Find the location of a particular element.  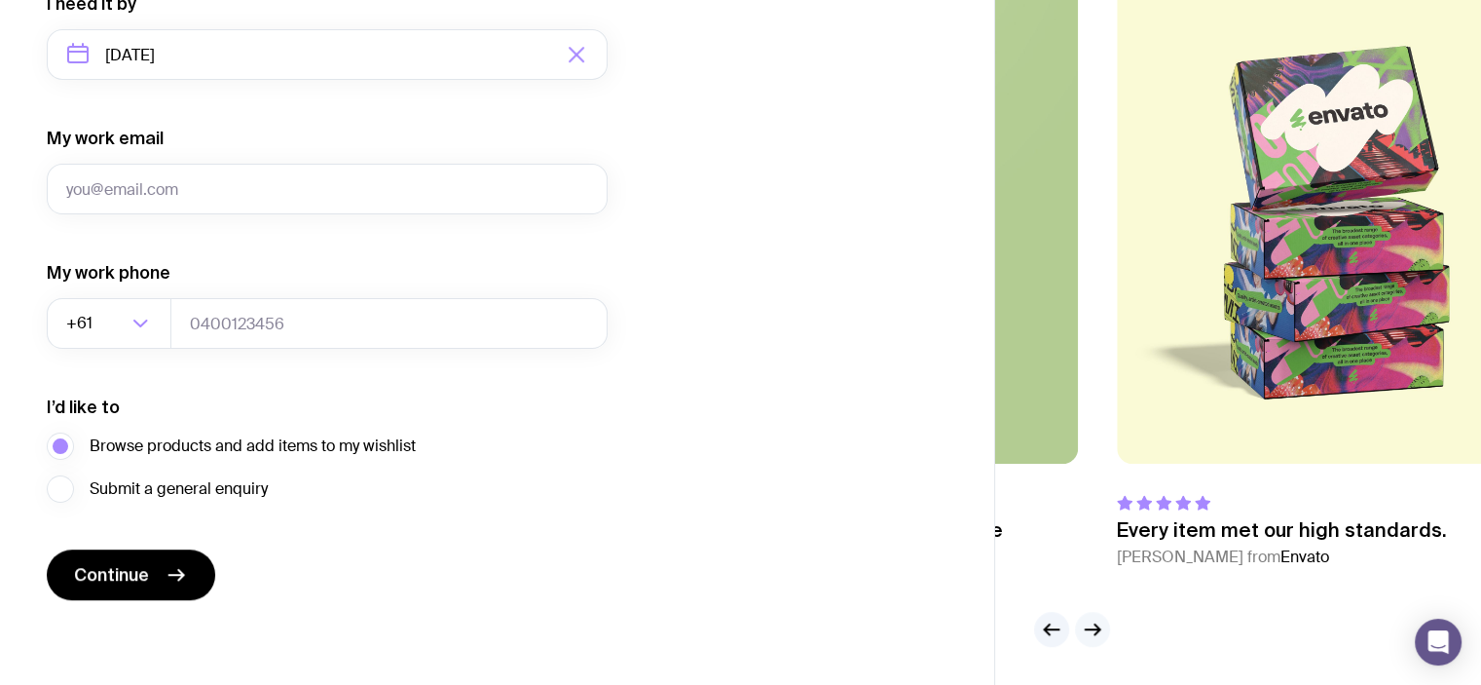

span: Browse products and add items to my wishlist is located at coordinates (252, 446).